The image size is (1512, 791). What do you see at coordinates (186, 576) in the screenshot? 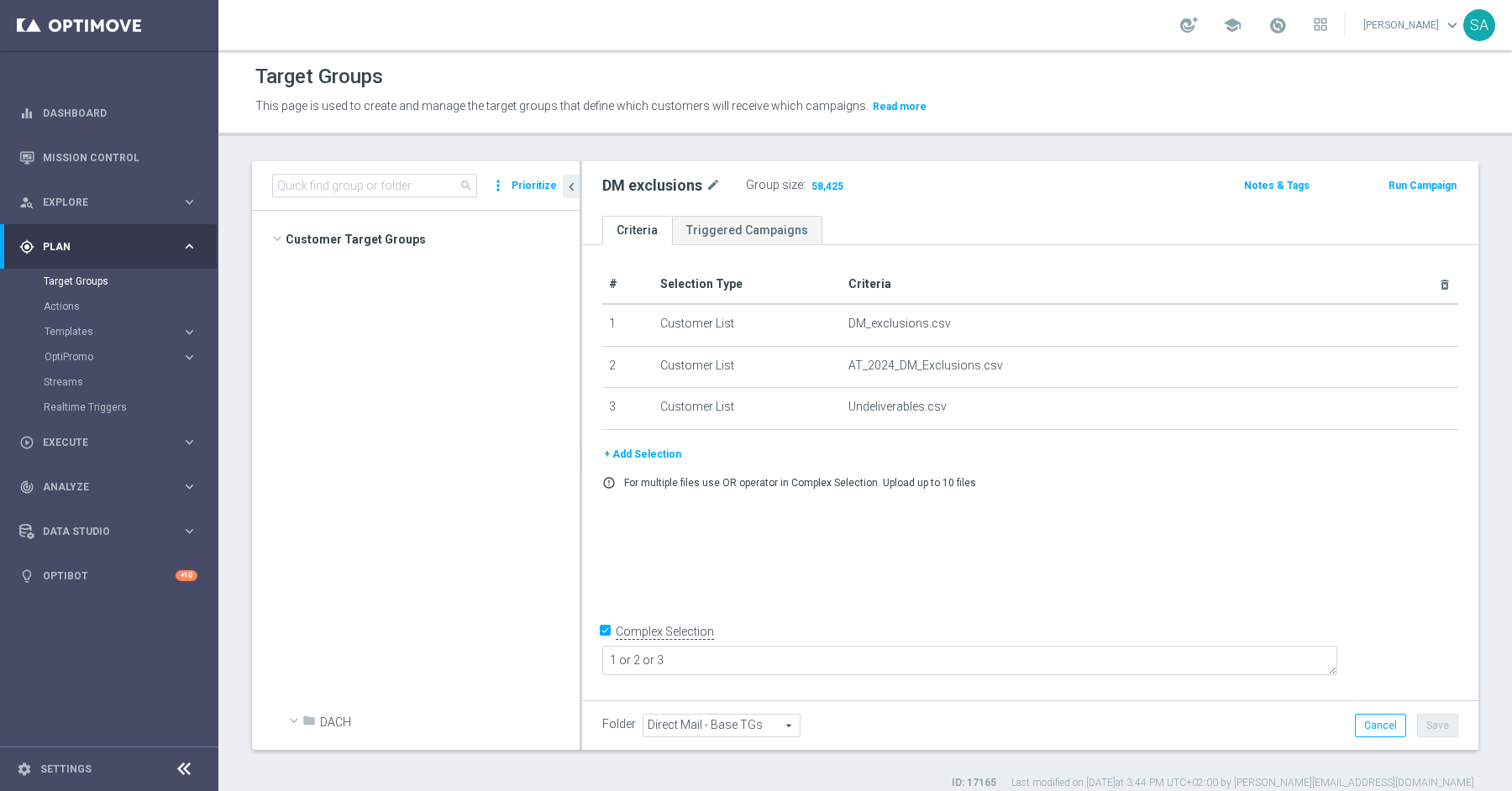
I see `div: +10` at bounding box center [186, 576].